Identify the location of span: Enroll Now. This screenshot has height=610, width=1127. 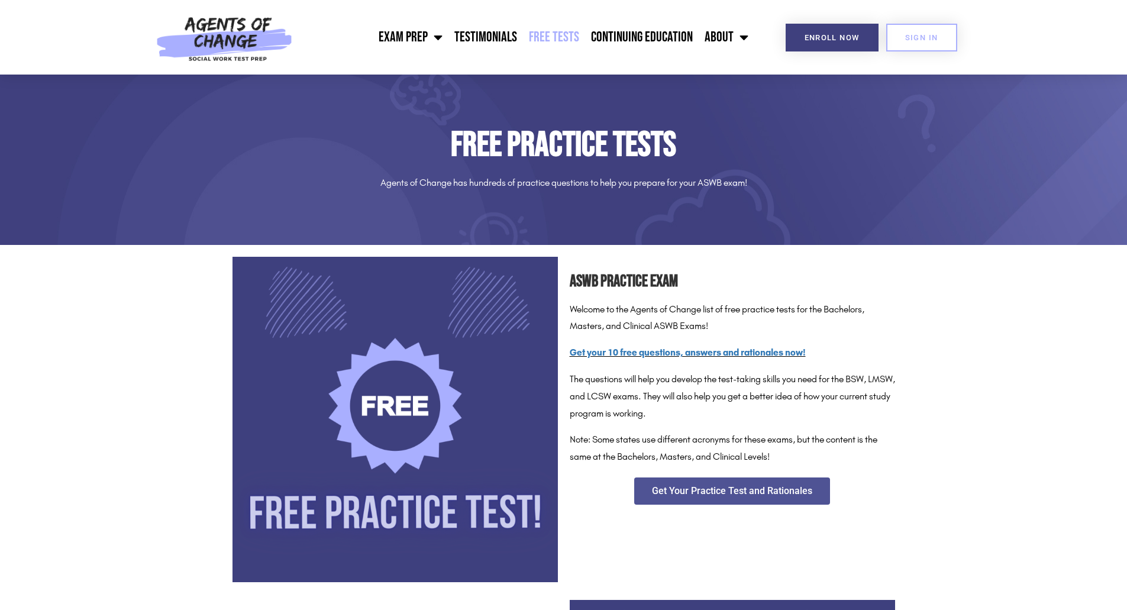
(832, 37).